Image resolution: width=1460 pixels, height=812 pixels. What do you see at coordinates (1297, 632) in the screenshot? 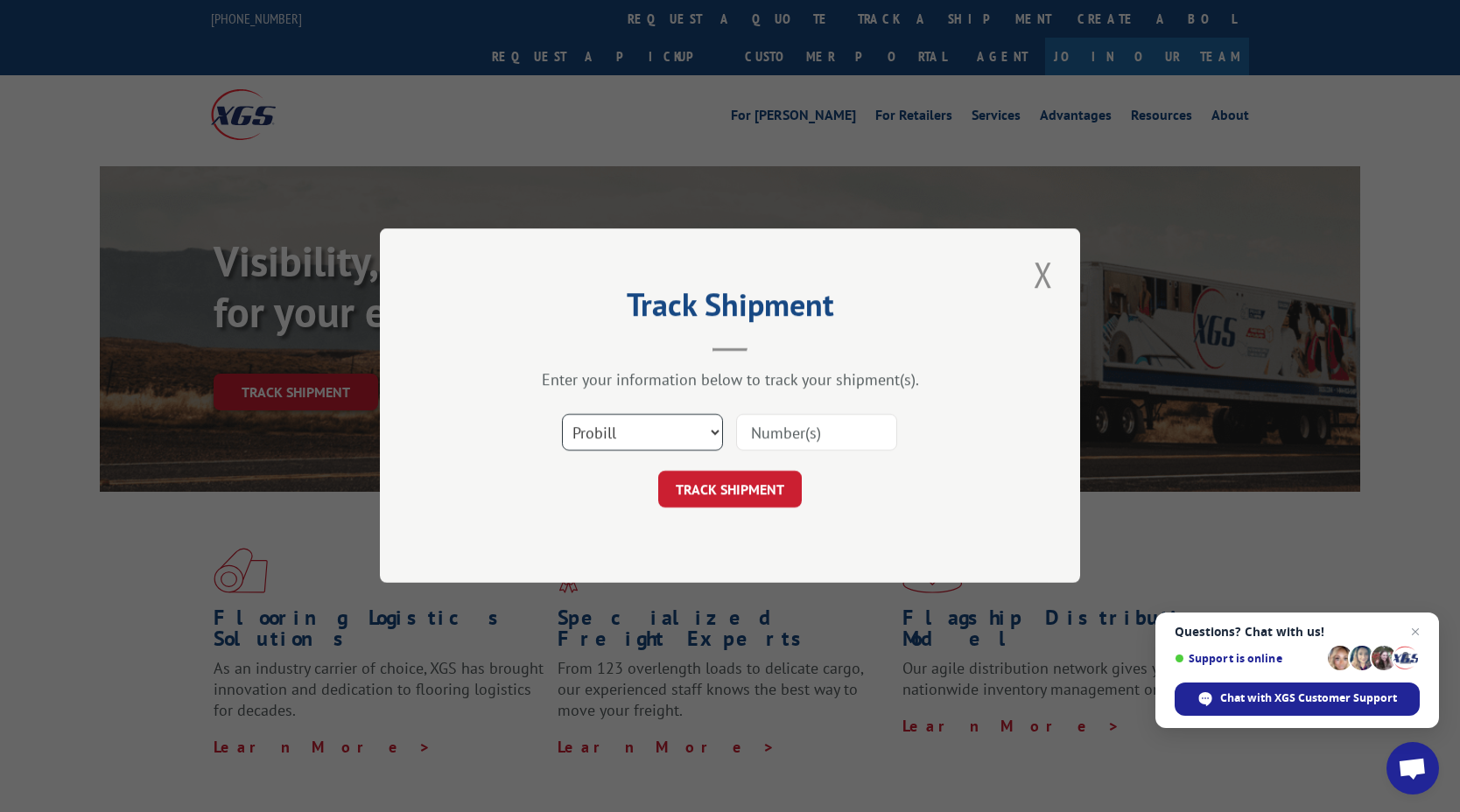
I see `span: Questions? Chat with us!` at bounding box center [1297, 632].